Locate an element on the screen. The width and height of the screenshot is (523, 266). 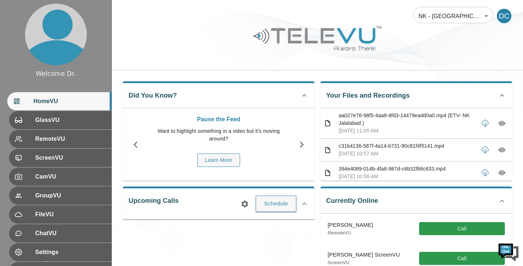
button: Learn More is located at coordinates (219, 160).